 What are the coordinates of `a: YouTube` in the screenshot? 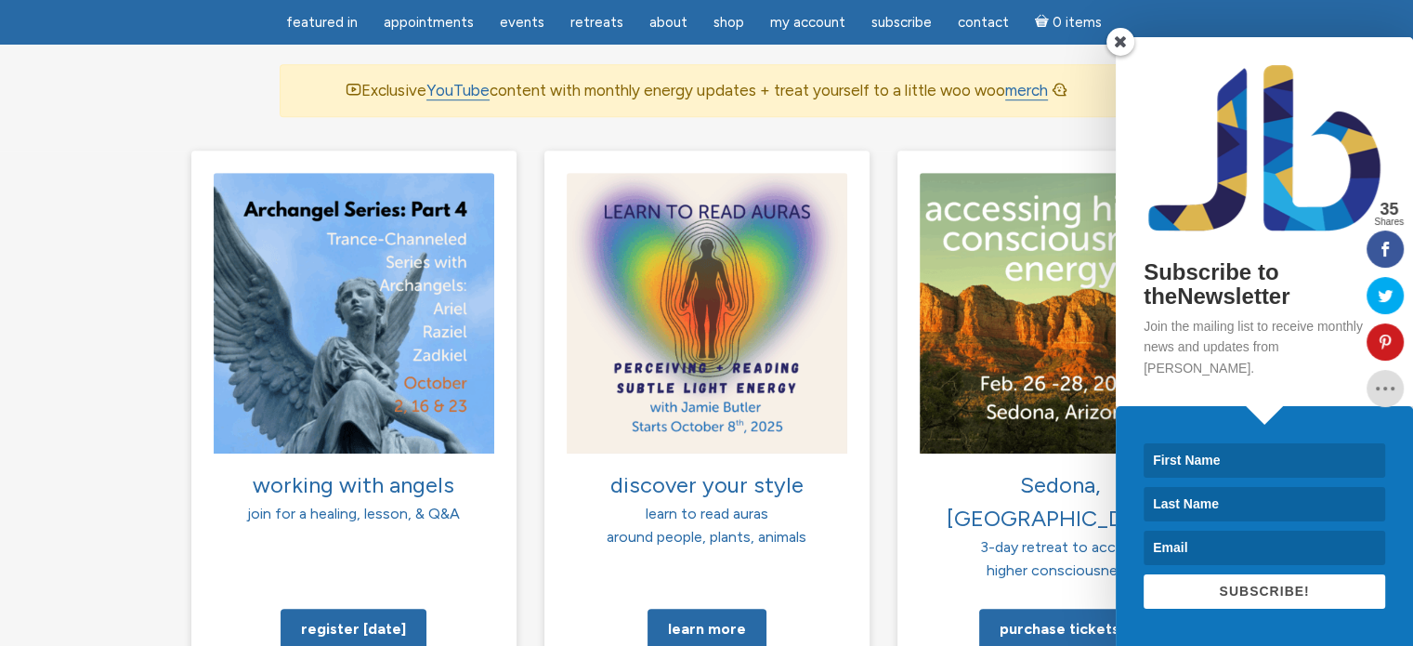 It's located at (458, 90).